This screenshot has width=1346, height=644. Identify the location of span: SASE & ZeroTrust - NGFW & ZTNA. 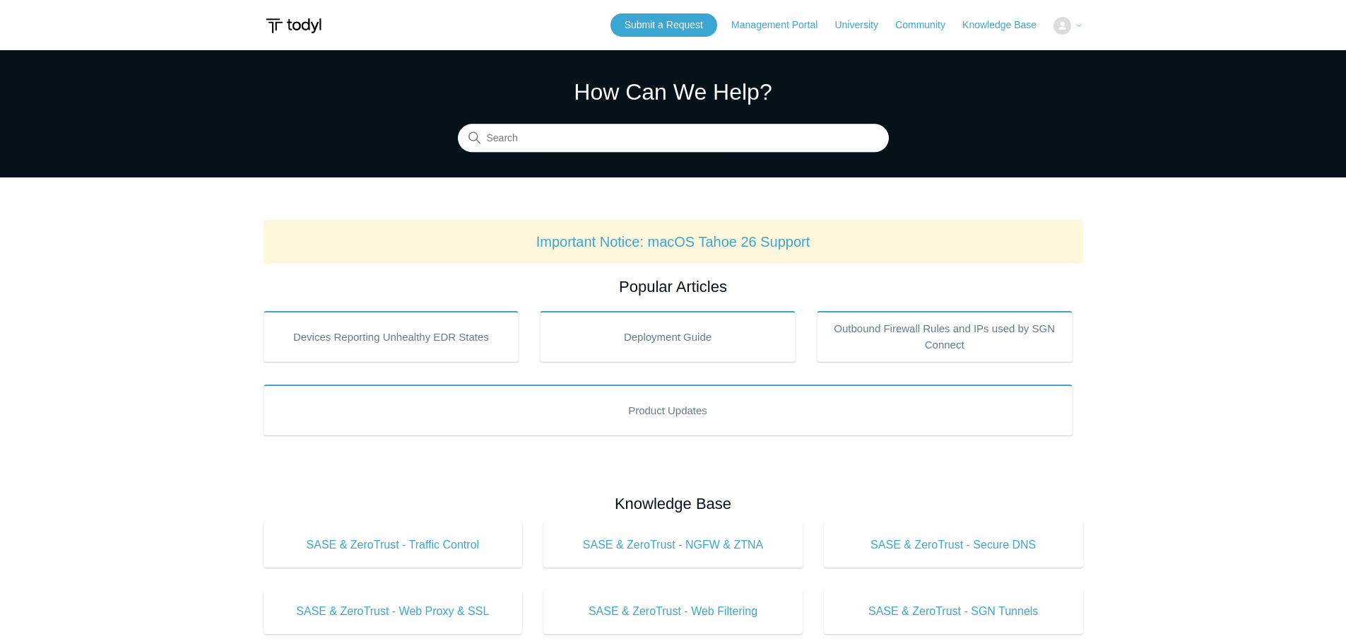
(673, 545).